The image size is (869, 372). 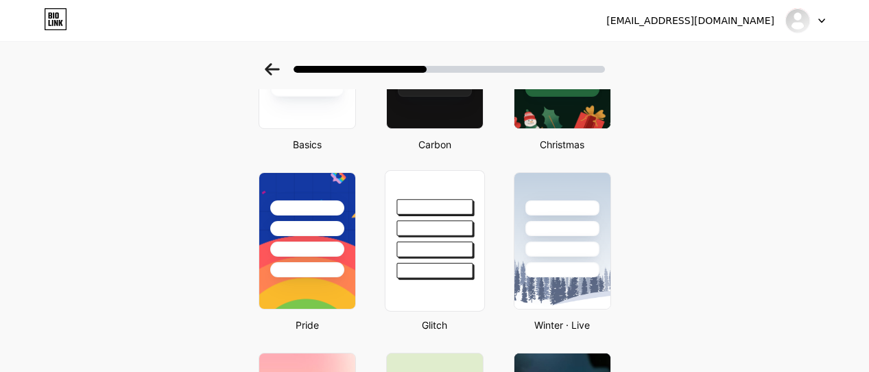 What do you see at coordinates (307, 144) in the screenshot?
I see `div: Basics` at bounding box center [307, 144].